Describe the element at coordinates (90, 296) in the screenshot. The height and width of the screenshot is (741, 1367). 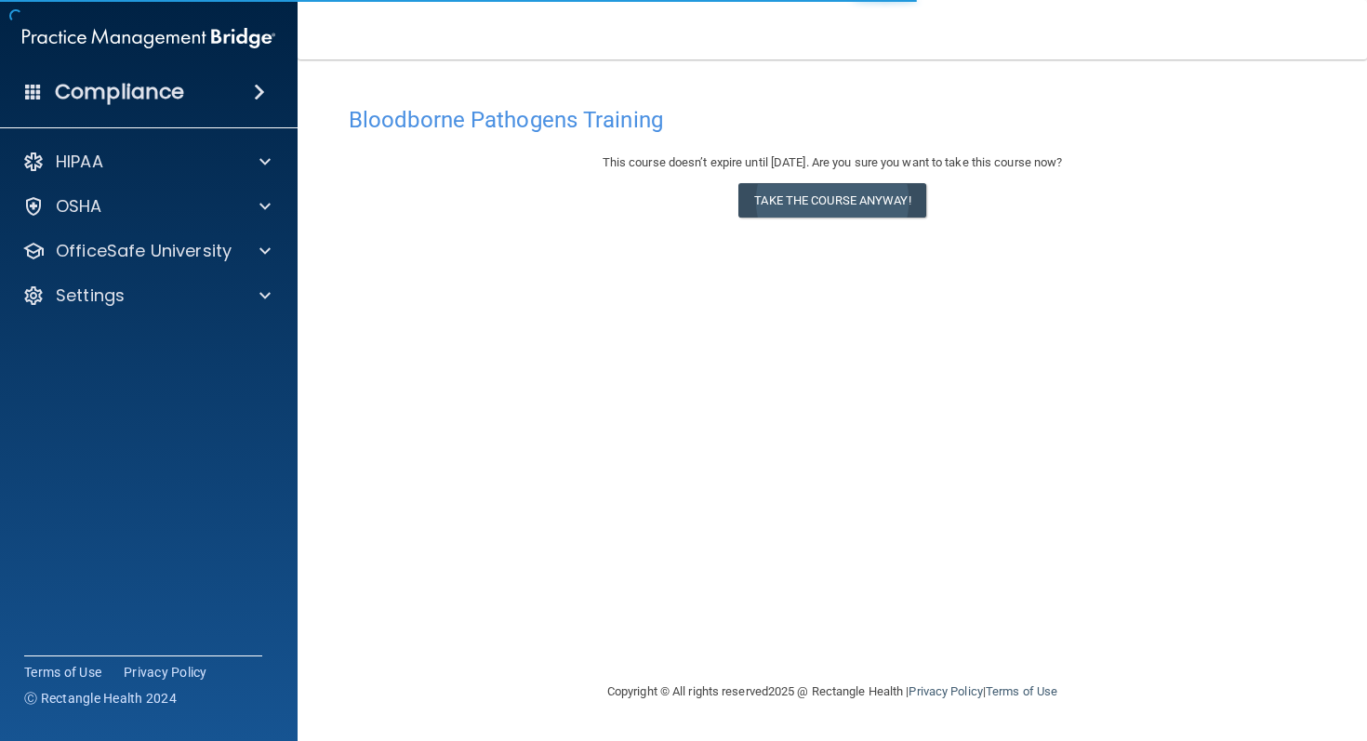
I see `p: Settings` at that location.